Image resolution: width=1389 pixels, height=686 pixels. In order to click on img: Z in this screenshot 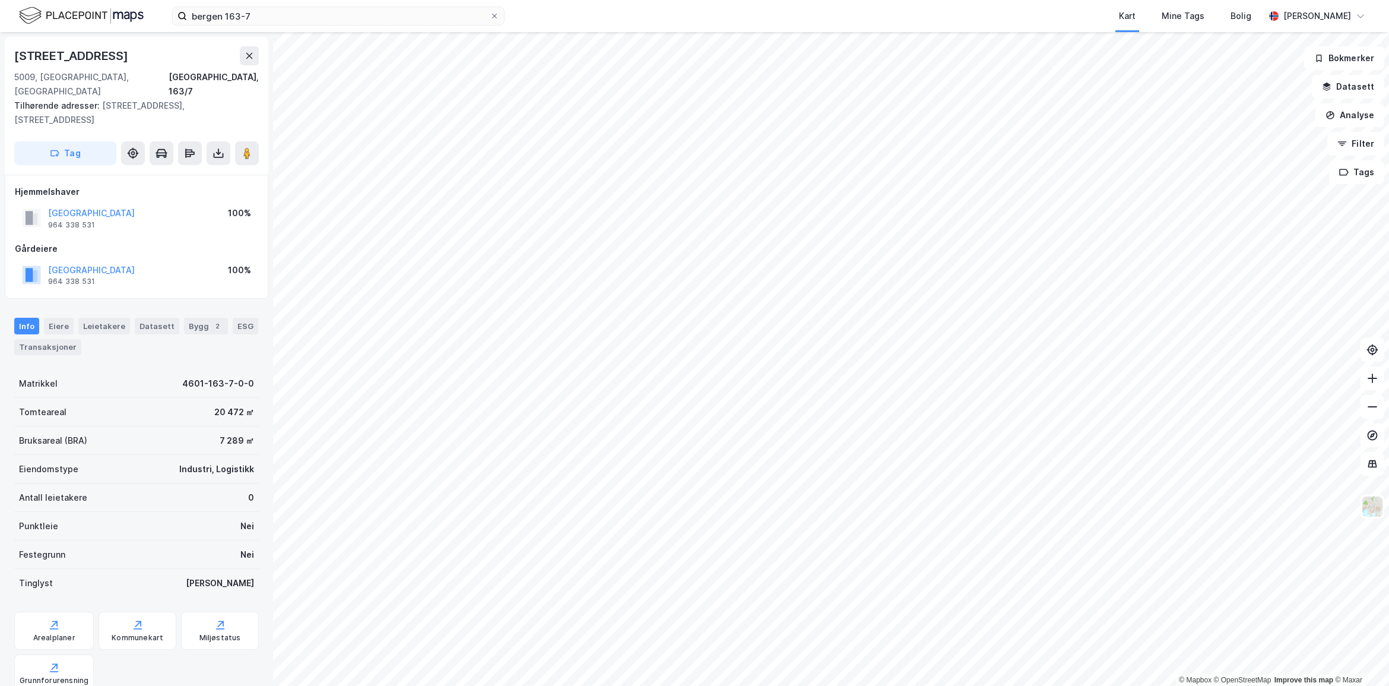, I will do `click(1373, 506)`.